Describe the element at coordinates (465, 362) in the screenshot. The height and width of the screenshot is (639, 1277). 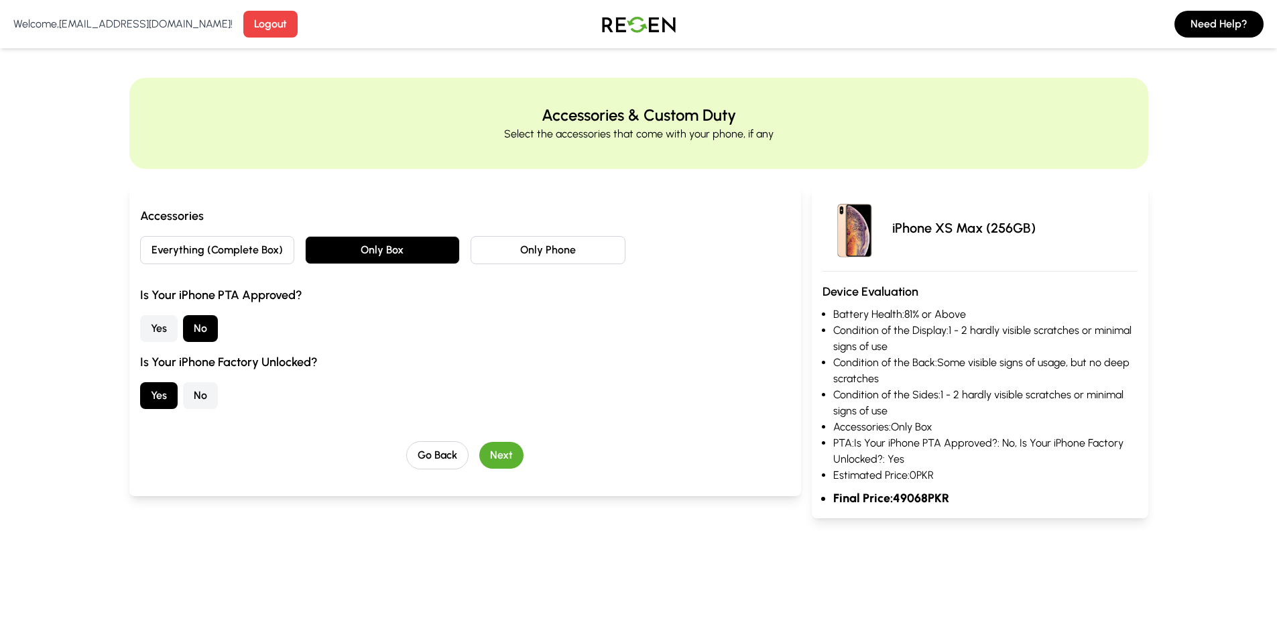
I see `h3: Is Your iPhone Factory Unlocked?` at that location.